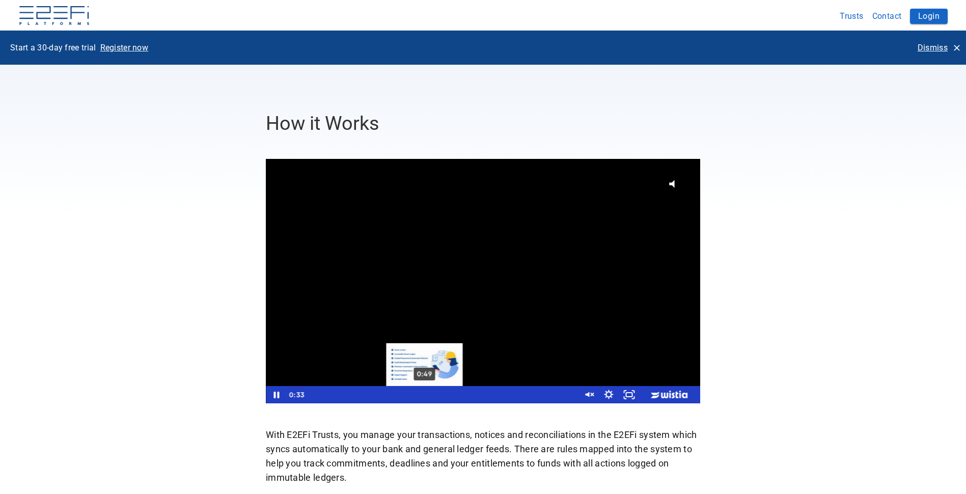  What do you see at coordinates (124, 47) in the screenshot?
I see `p: Register now` at bounding box center [124, 47].